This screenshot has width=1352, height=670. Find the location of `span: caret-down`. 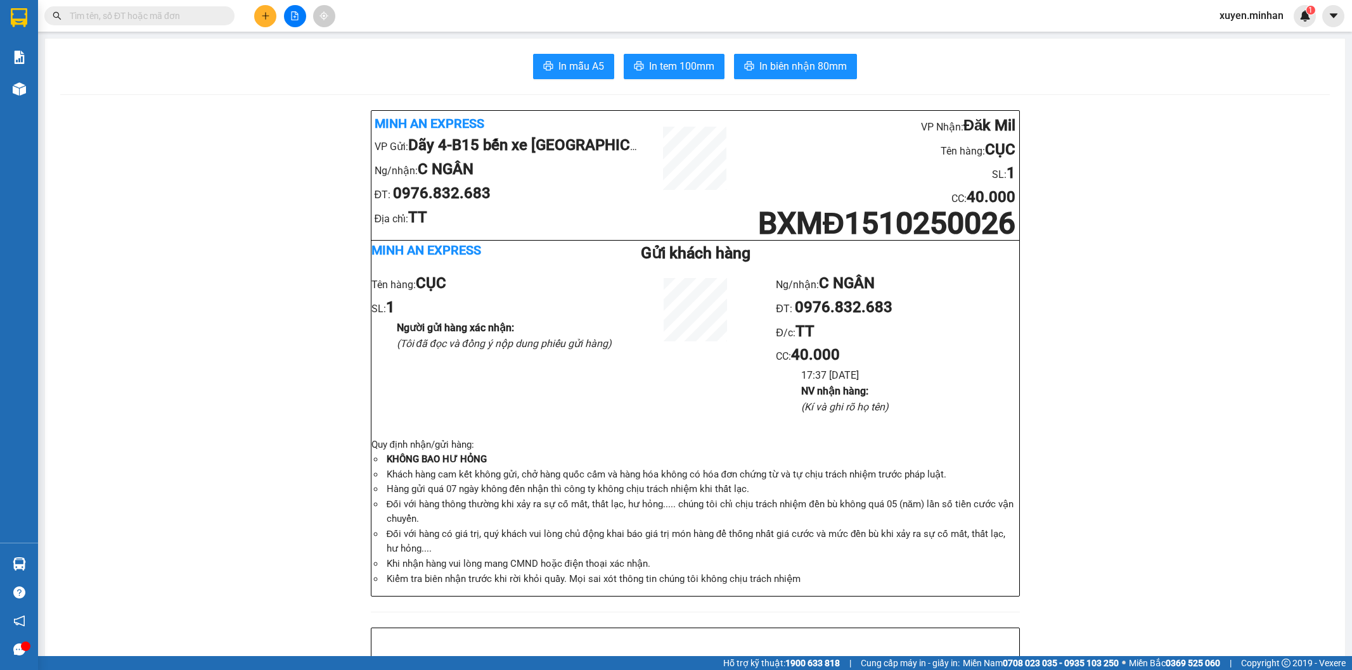

span: caret-down is located at coordinates (1333, 16).